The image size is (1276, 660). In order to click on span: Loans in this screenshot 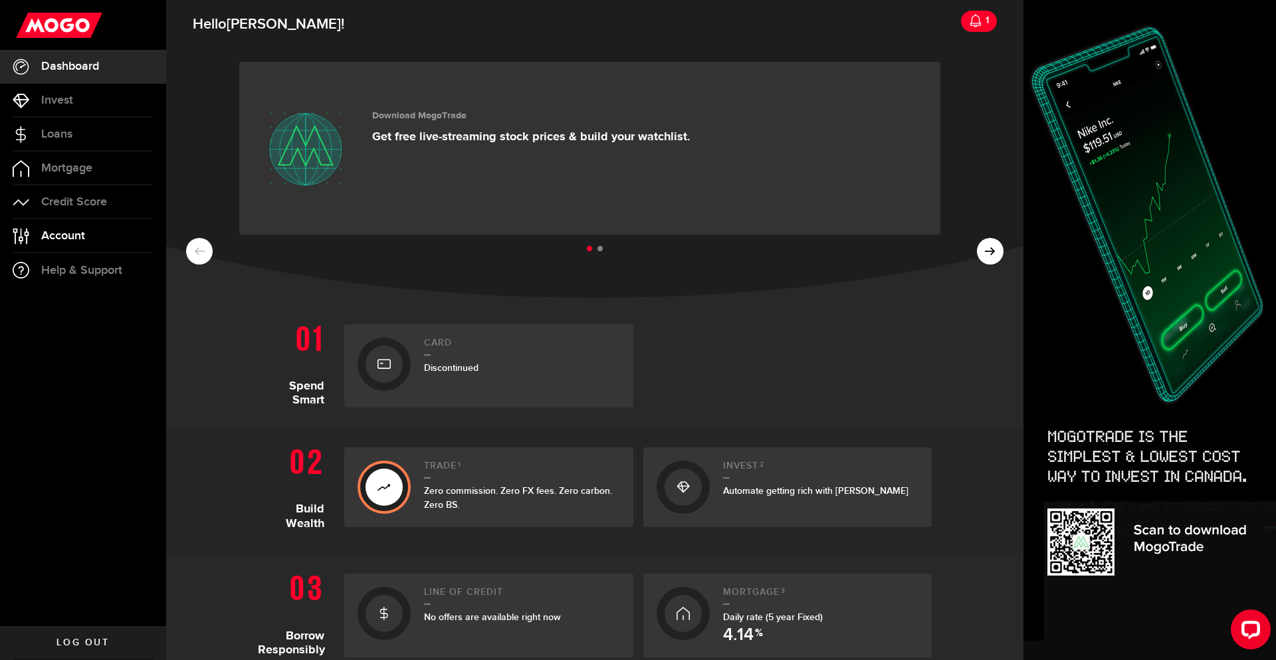, I will do `click(57, 134)`.